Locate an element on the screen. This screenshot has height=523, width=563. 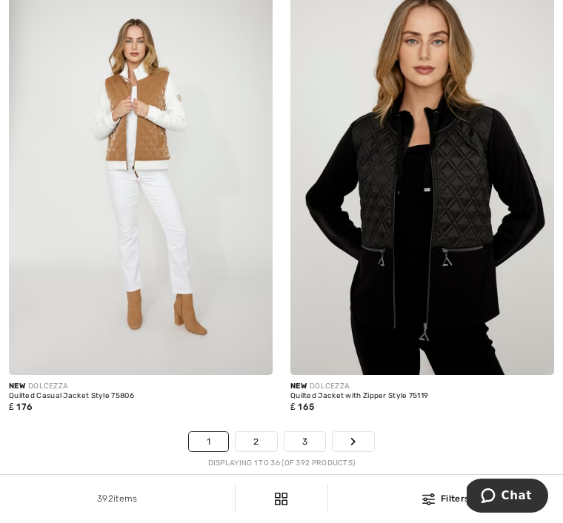
span: 392 is located at coordinates (105, 499).